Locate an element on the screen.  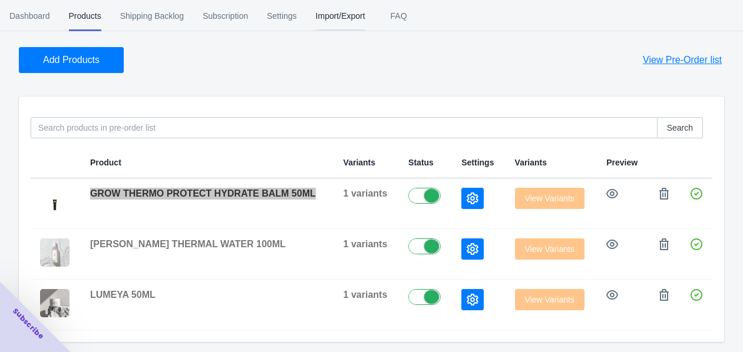
span: Subscribe is located at coordinates (28, 324).